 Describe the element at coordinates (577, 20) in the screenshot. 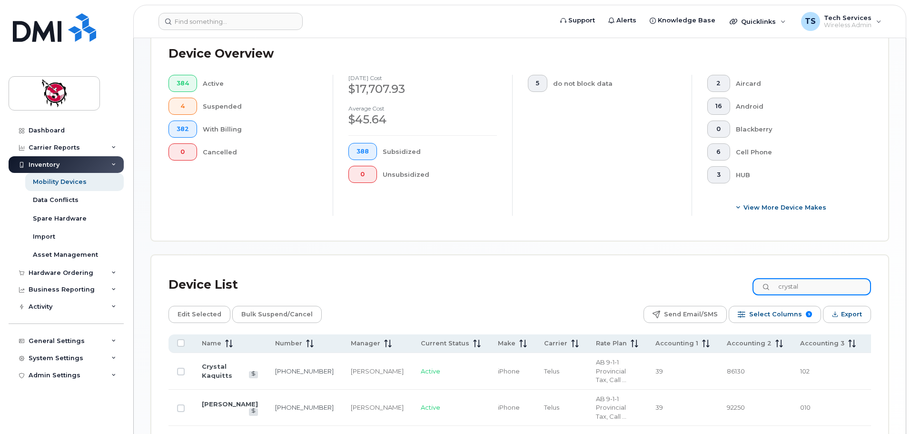

I see `a: Support` at that location.